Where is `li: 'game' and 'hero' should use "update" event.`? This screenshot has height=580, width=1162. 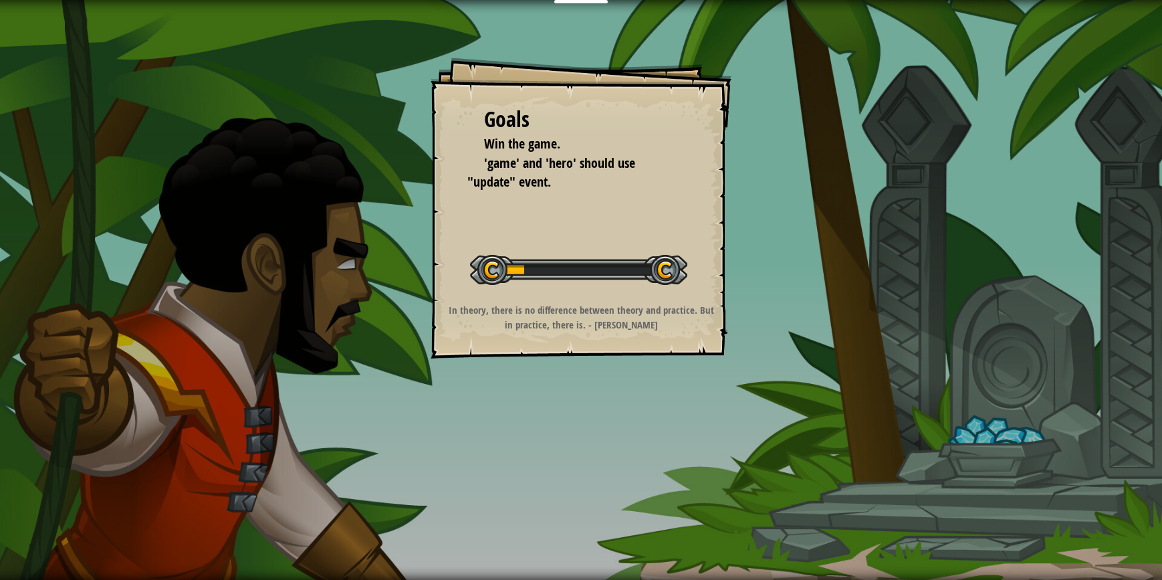 li: 'game' and 'hero' should use "update" event. is located at coordinates (571, 172).